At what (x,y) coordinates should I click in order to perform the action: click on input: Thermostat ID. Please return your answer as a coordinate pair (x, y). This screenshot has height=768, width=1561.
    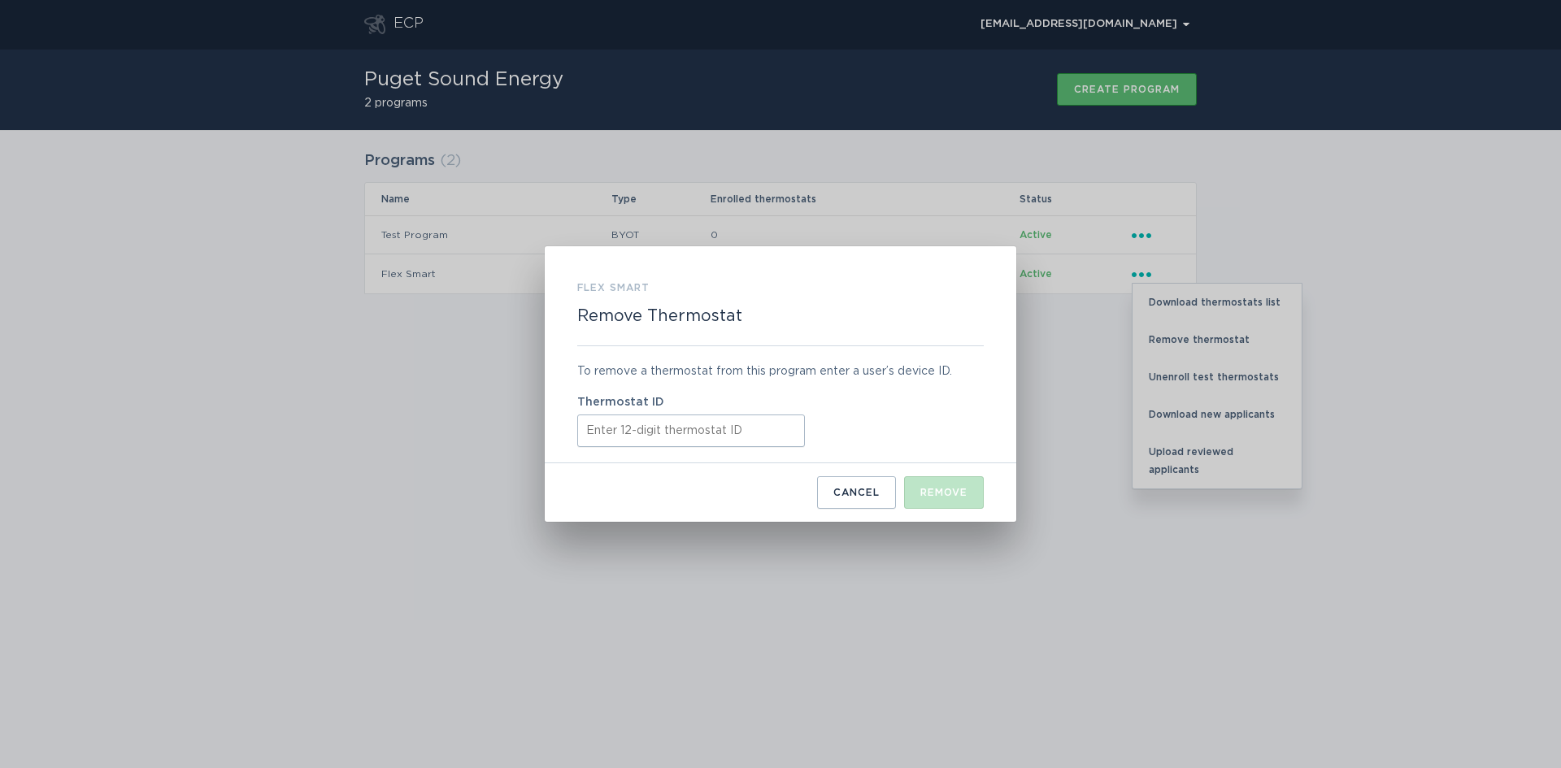
    Looking at the image, I should click on (691, 431).